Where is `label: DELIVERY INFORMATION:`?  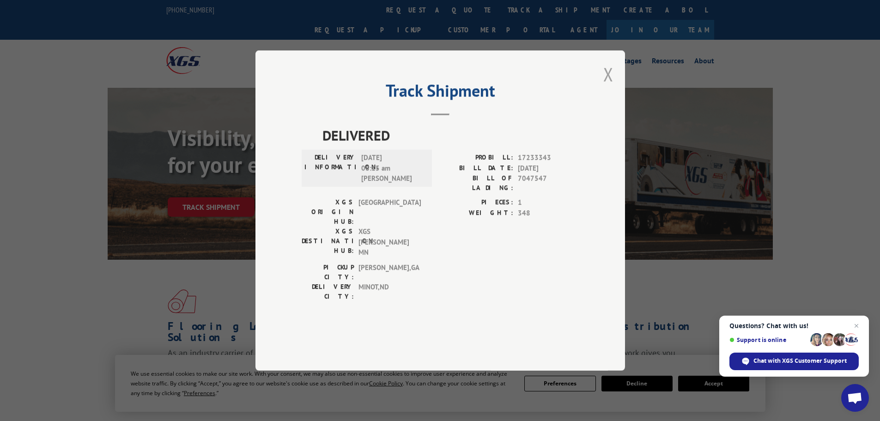 label: DELIVERY INFORMATION: is located at coordinates (330, 168).